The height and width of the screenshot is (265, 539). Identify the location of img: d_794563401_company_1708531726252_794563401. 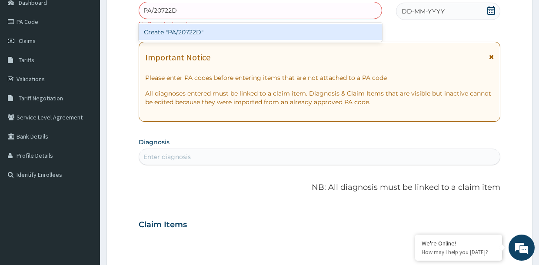
(26, 54).